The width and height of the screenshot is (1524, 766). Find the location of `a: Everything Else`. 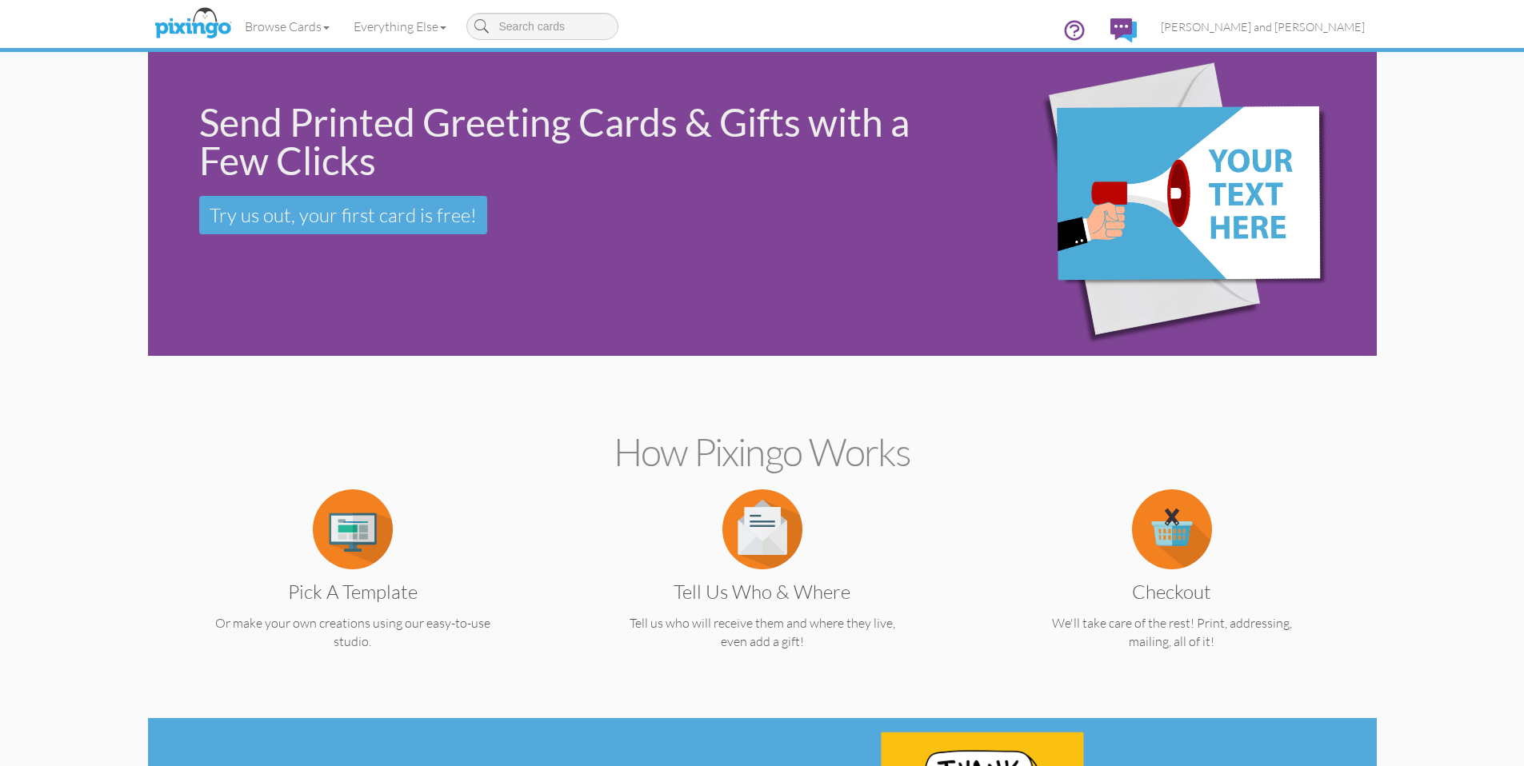

a: Everything Else is located at coordinates (400, 26).